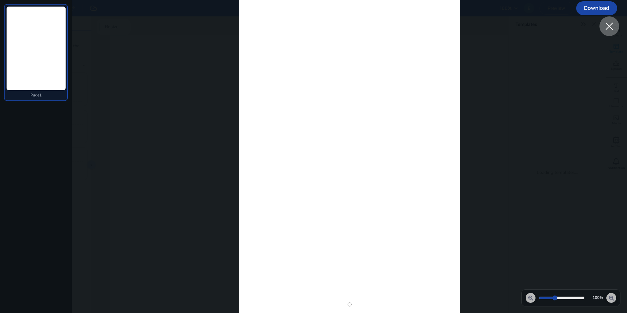  What do you see at coordinates (596, 298) in the screenshot?
I see `div: 100 %` at bounding box center [596, 298].